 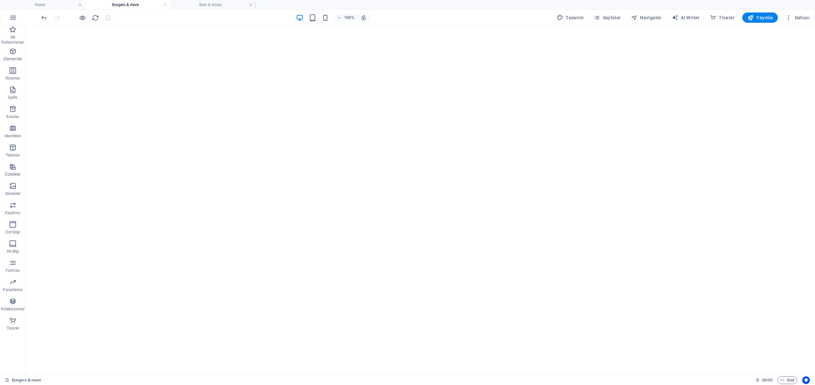 What do you see at coordinates (12, 232) in the screenshot?
I see `p: Üst bilgi` at bounding box center [12, 232].